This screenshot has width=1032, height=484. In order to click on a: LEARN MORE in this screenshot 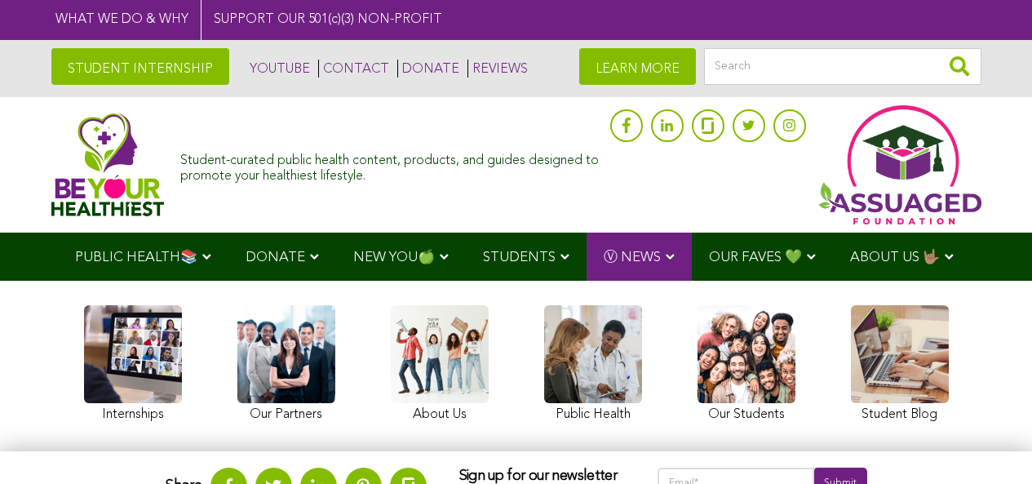, I will do `click(637, 66)`.